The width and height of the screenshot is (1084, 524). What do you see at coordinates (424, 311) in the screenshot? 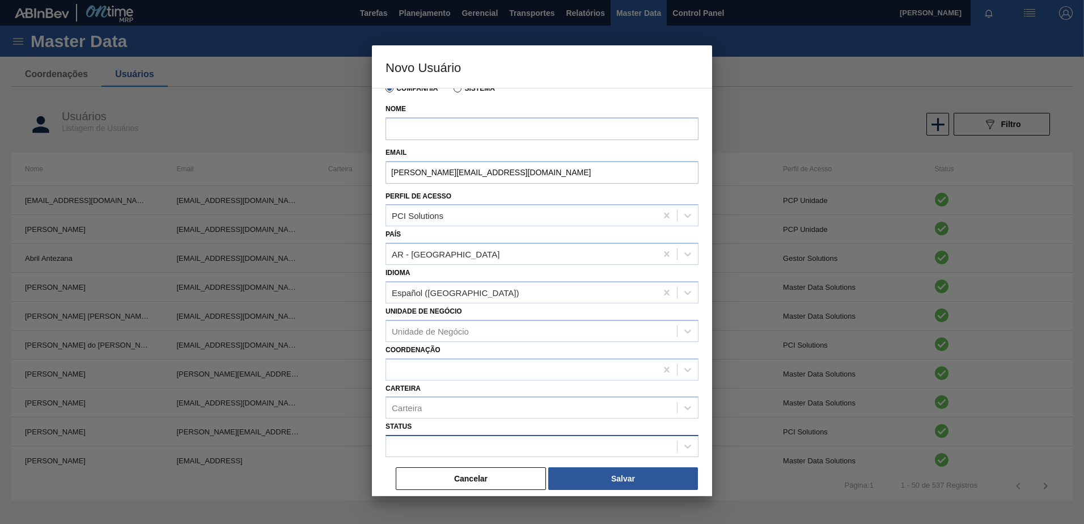
I see `label: Unidade de Negócio` at bounding box center [424, 311].